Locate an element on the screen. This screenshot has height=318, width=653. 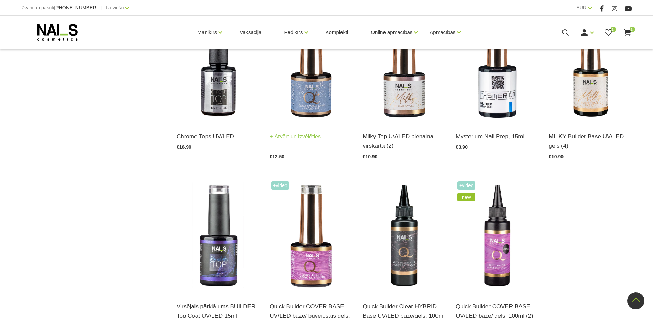
span: €12.50 is located at coordinates (277, 157).